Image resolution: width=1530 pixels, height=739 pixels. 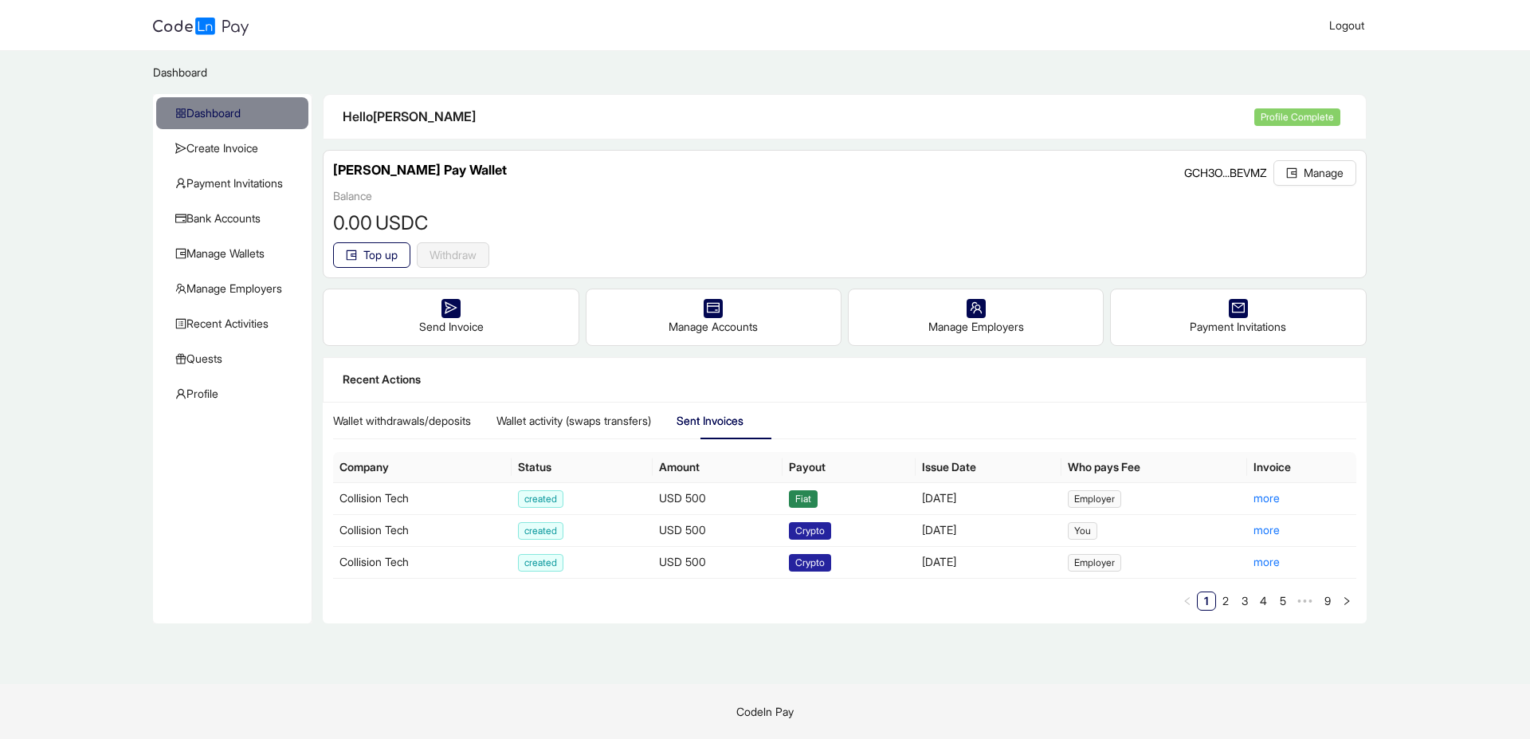 I want to click on a: walletManage, so click(x=1315, y=172).